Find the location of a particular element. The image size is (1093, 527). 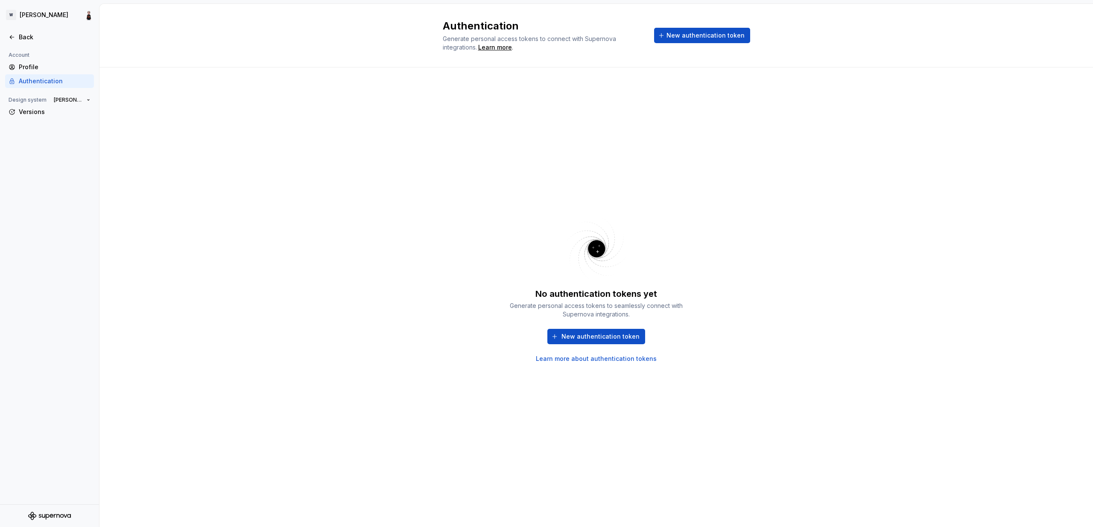

img: Adam is located at coordinates (89, 15).